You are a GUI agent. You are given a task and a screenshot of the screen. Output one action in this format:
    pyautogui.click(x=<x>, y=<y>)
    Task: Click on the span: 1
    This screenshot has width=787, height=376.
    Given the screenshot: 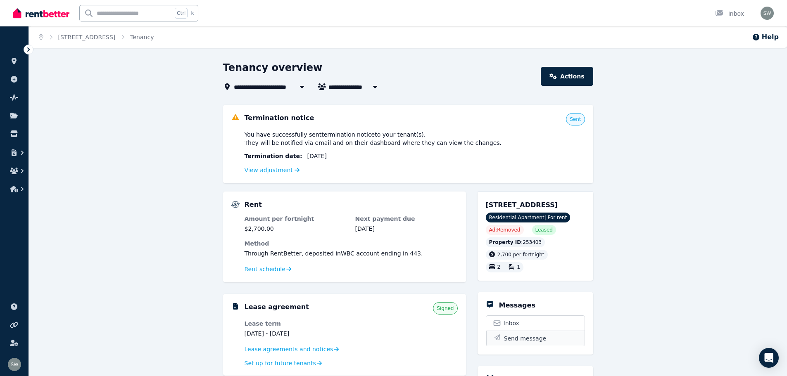 What is the action you would take?
    pyautogui.click(x=518, y=268)
    